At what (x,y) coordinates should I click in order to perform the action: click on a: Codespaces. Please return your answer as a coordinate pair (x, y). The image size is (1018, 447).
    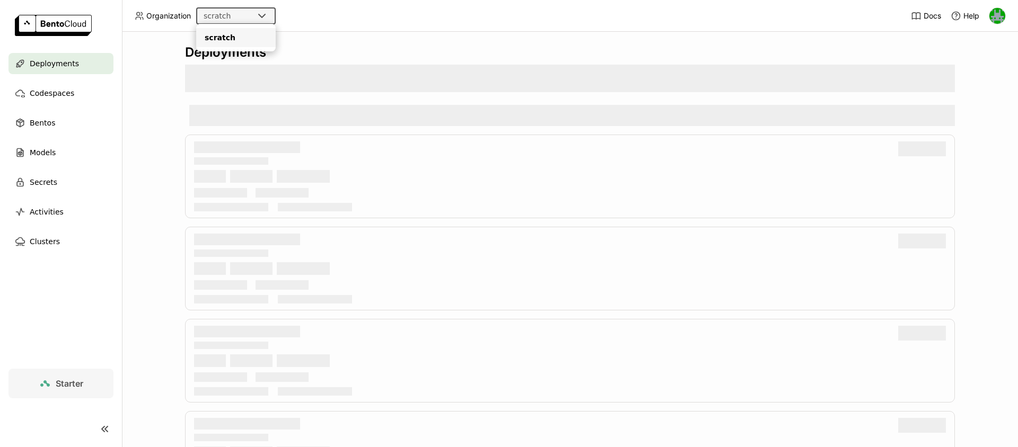
    Looking at the image, I should click on (61, 93).